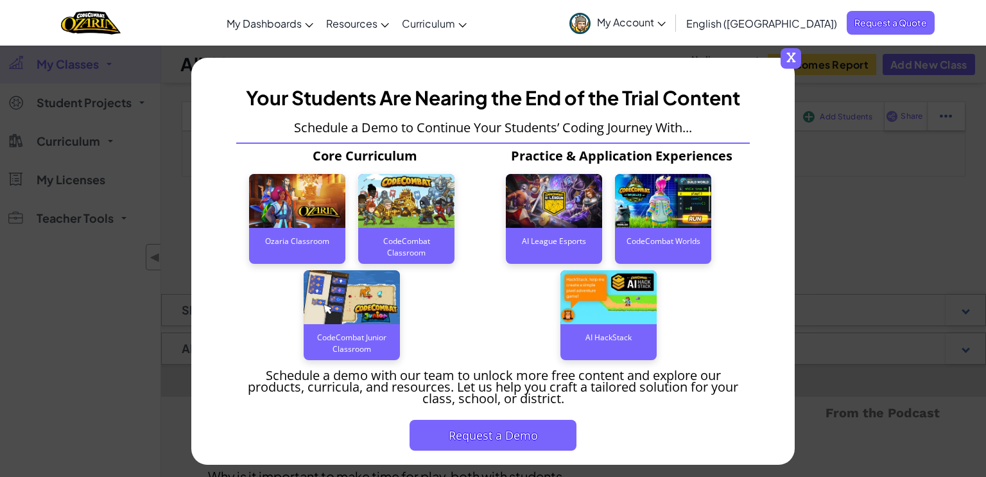 The height and width of the screenshot is (477, 986). Describe the element at coordinates (493, 98) in the screenshot. I see `h3: Your Students Are Nearing the End of the Trial Content` at that location.